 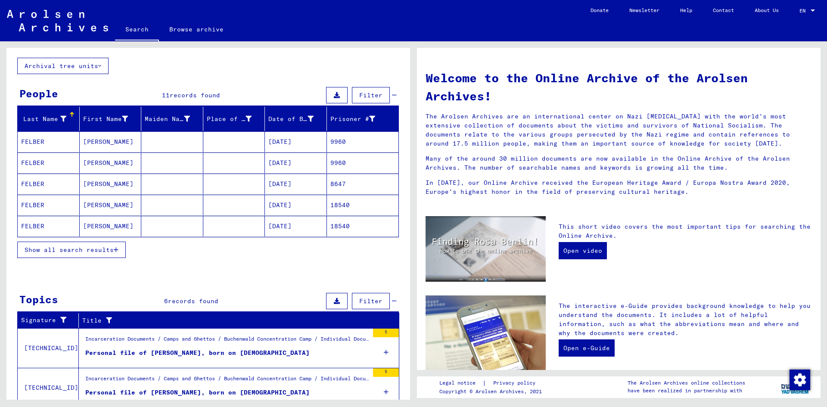 I want to click on a: Search, so click(x=137, y=30).